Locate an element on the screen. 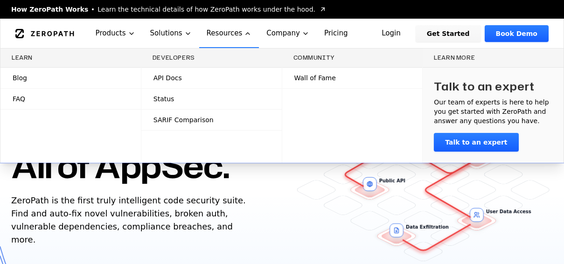 This screenshot has height=264, width=564. a: API Docs is located at coordinates (211, 78).